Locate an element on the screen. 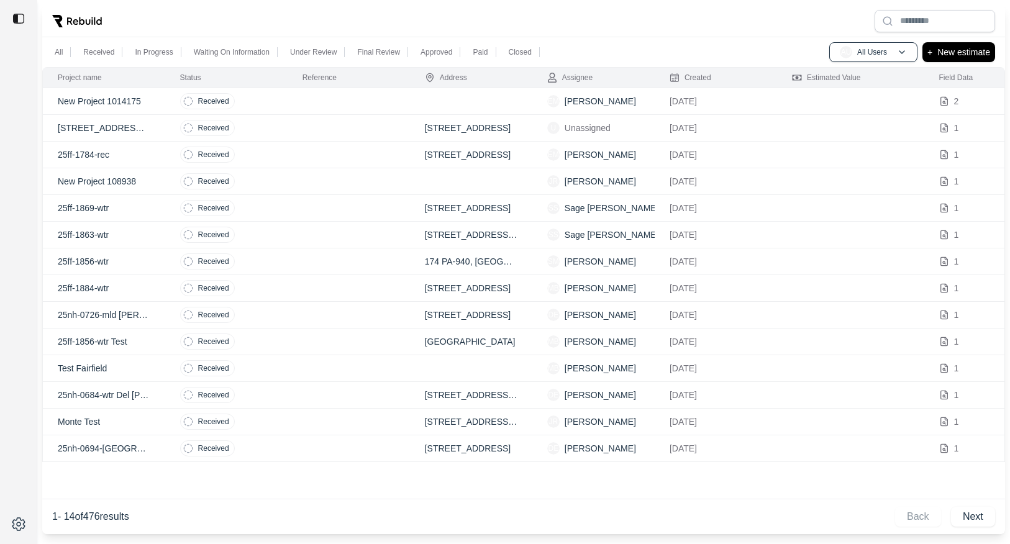 This screenshot has height=544, width=1010. p: 25ff-1856-wtr Test is located at coordinates (104, 341).